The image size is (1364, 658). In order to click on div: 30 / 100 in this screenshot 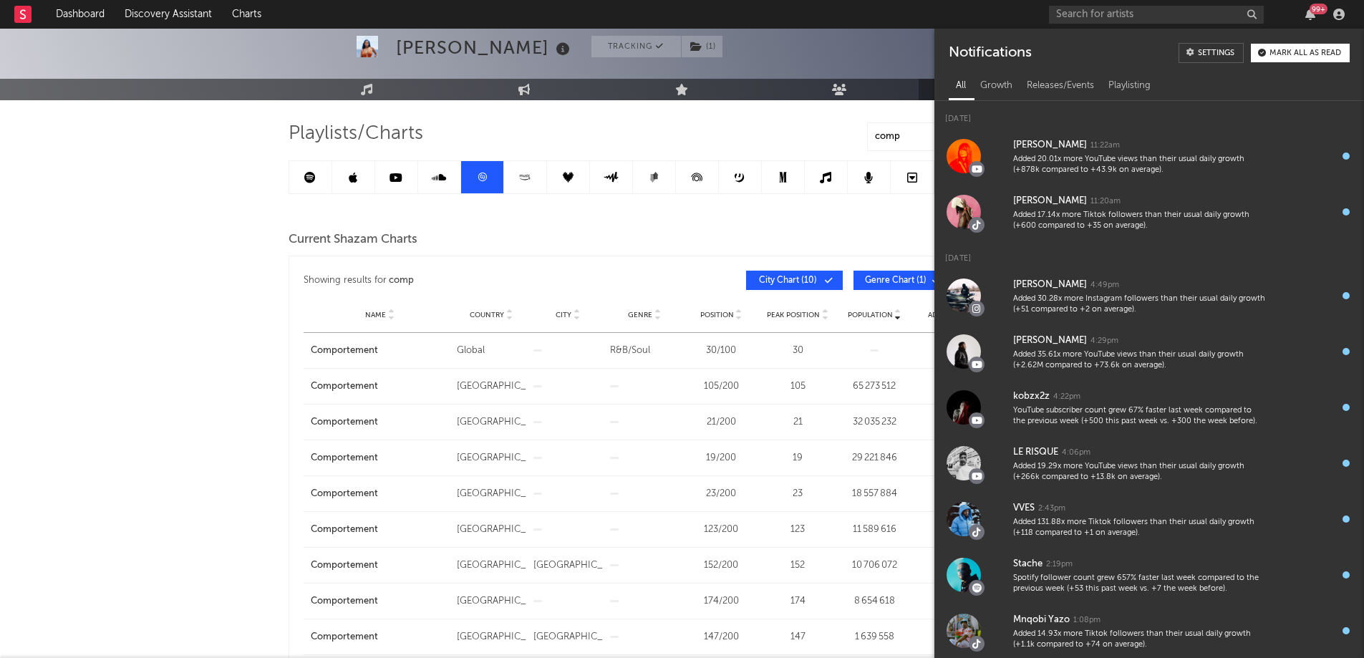, I will do `click(721, 351)`.